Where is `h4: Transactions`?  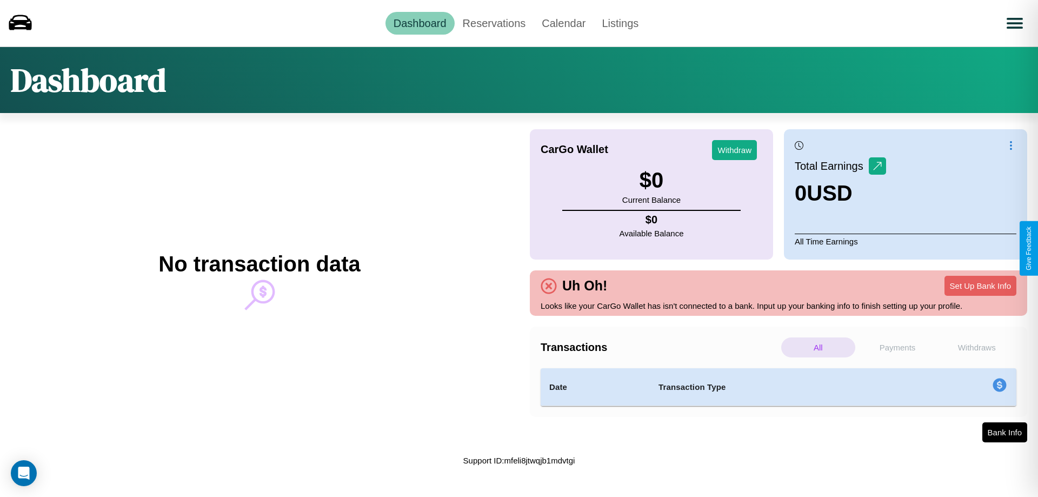 h4: Transactions is located at coordinates (660, 347).